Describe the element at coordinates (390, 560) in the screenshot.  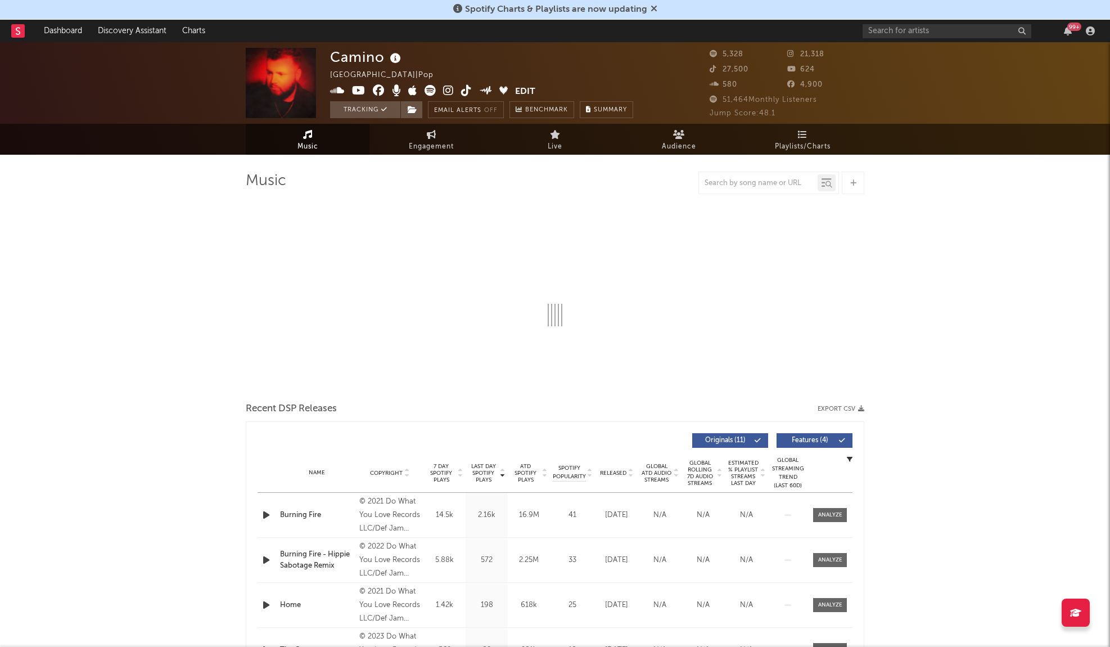
I see `div: © 2022 Do What You Love Records LLC/Def Jam Recordings, a division of UMG Recordings, Inc. (Zone ...` at that location.